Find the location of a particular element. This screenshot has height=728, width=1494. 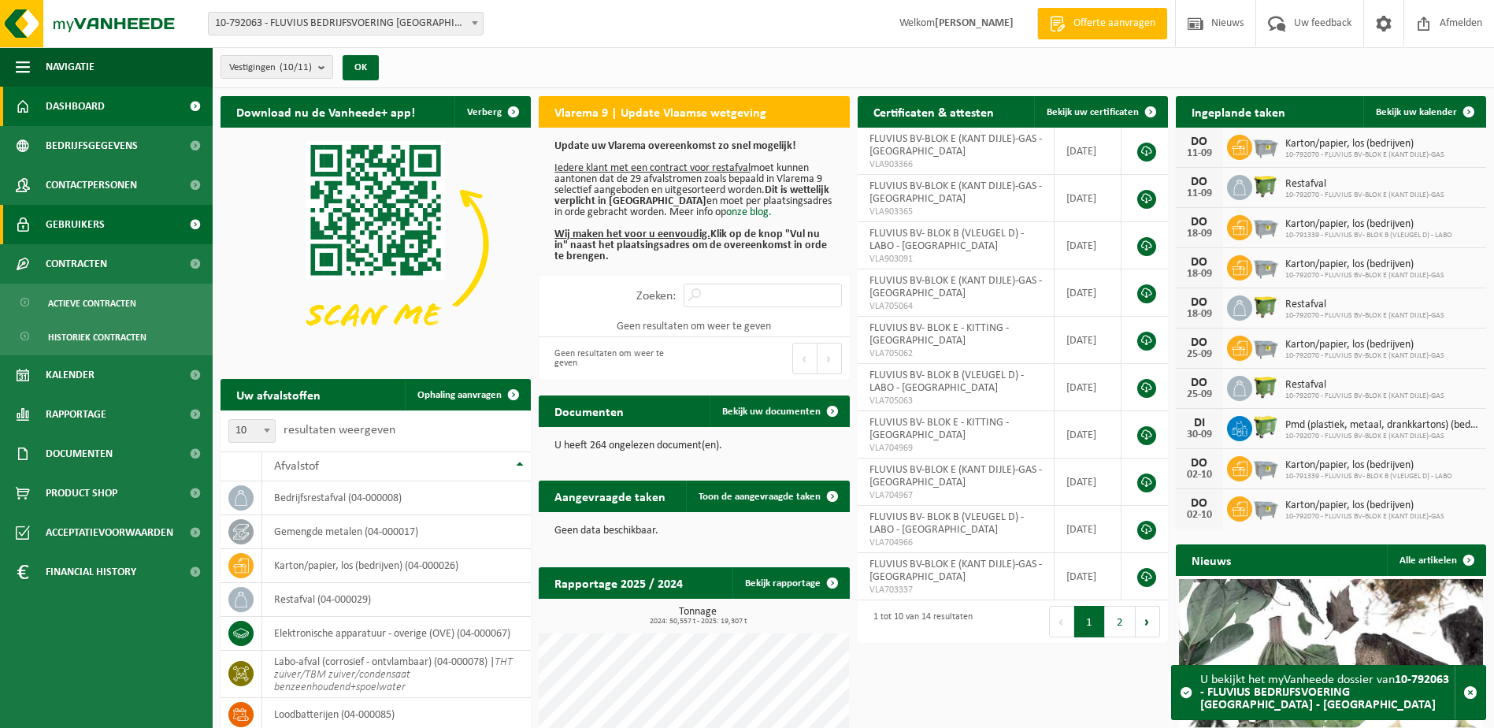

a: Bekijk uw documenten is located at coordinates (779, 411).